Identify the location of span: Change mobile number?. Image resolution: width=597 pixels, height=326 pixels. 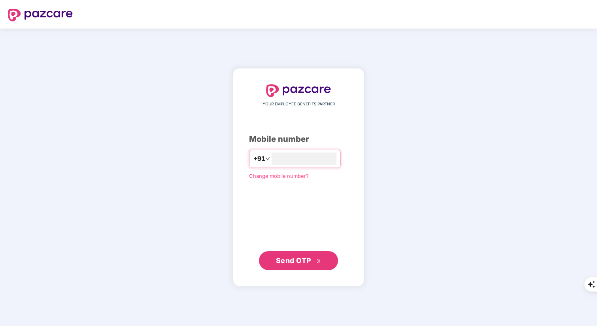
(279, 176).